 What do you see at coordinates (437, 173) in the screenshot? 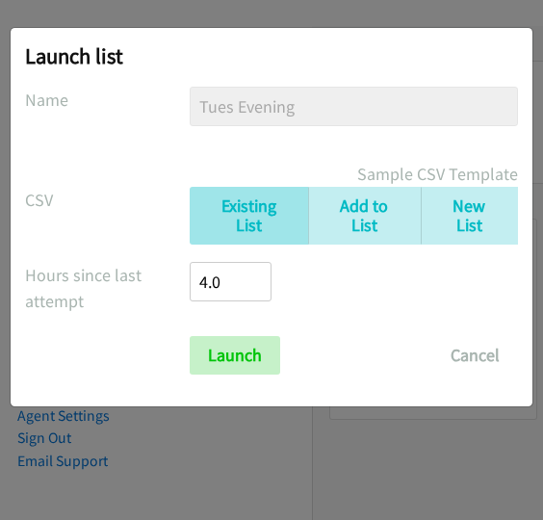
I see `a: Sample CSV Template` at bounding box center [437, 173].